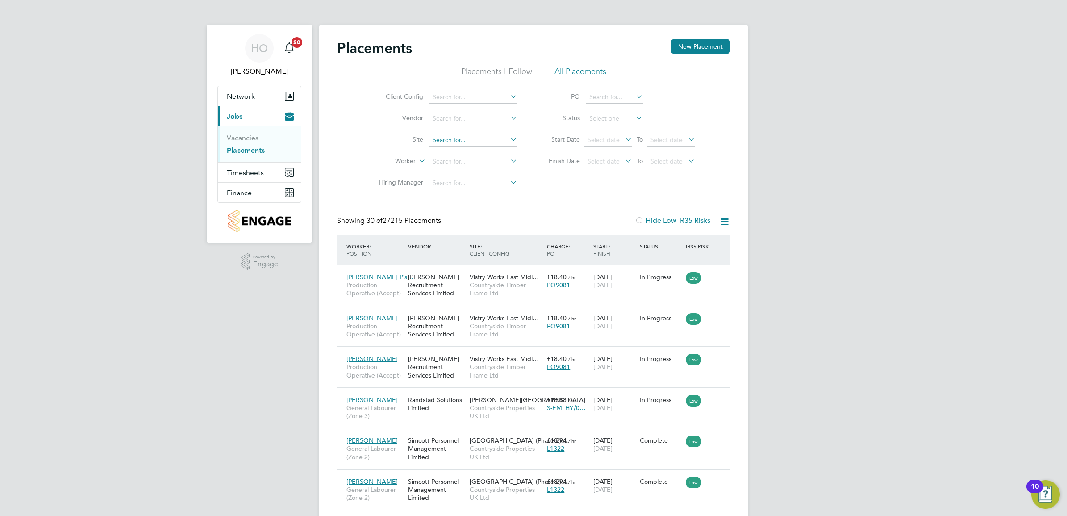  What do you see at coordinates (375, 48) in the screenshot?
I see `h2: Placements` at bounding box center [375, 48].